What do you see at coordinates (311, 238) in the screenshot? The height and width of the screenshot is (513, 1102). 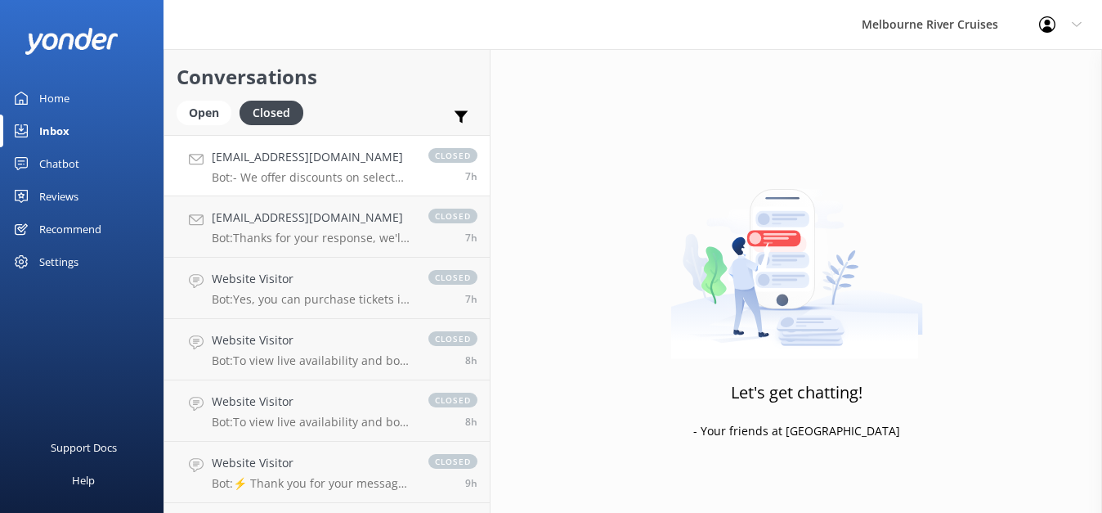 I see `p: Bot: Thanks for your response, we'll get back to you as soon as we can during opening hours.` at bounding box center [311, 238].